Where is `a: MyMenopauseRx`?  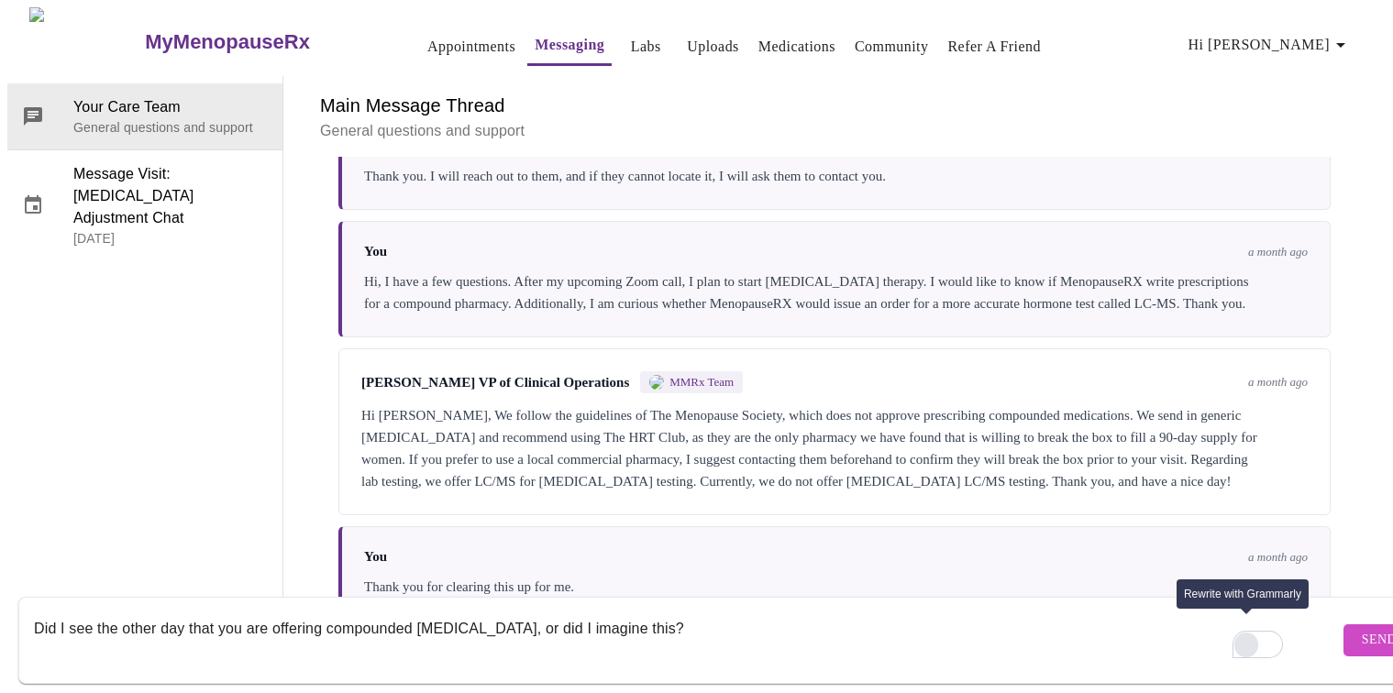
a: MyMenopauseRx is located at coordinates (263, 42).